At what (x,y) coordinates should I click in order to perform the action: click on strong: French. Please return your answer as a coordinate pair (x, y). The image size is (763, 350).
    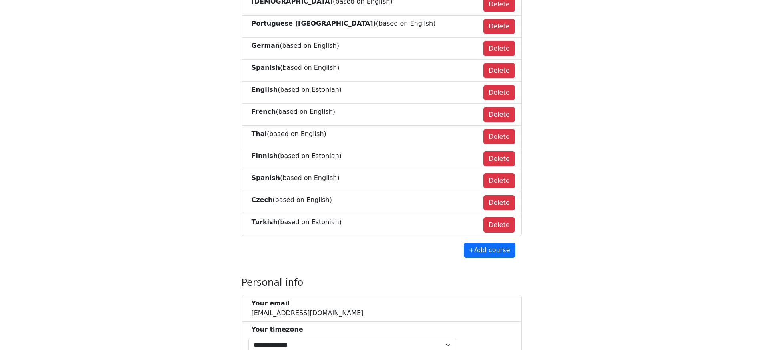
    Looking at the image, I should click on (264, 111).